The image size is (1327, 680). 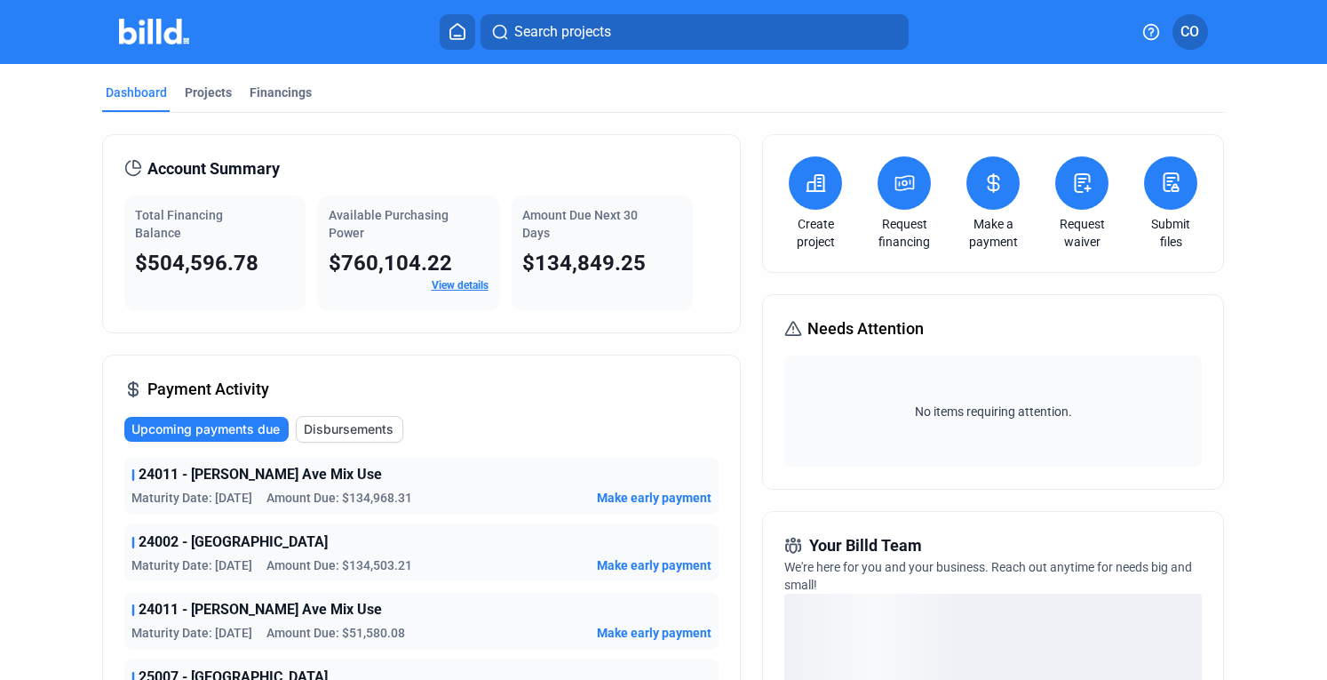 I want to click on a: Request waiver, so click(x=1082, y=233).